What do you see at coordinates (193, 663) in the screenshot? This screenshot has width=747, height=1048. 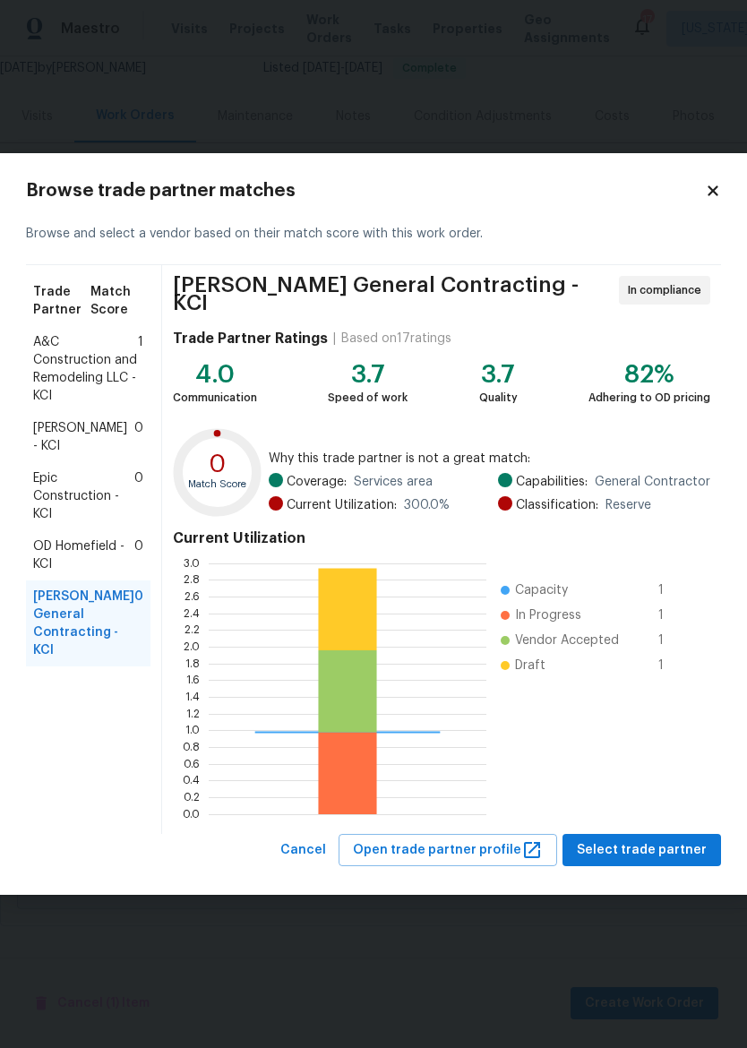 I see `text: 1.8` at bounding box center [193, 663].